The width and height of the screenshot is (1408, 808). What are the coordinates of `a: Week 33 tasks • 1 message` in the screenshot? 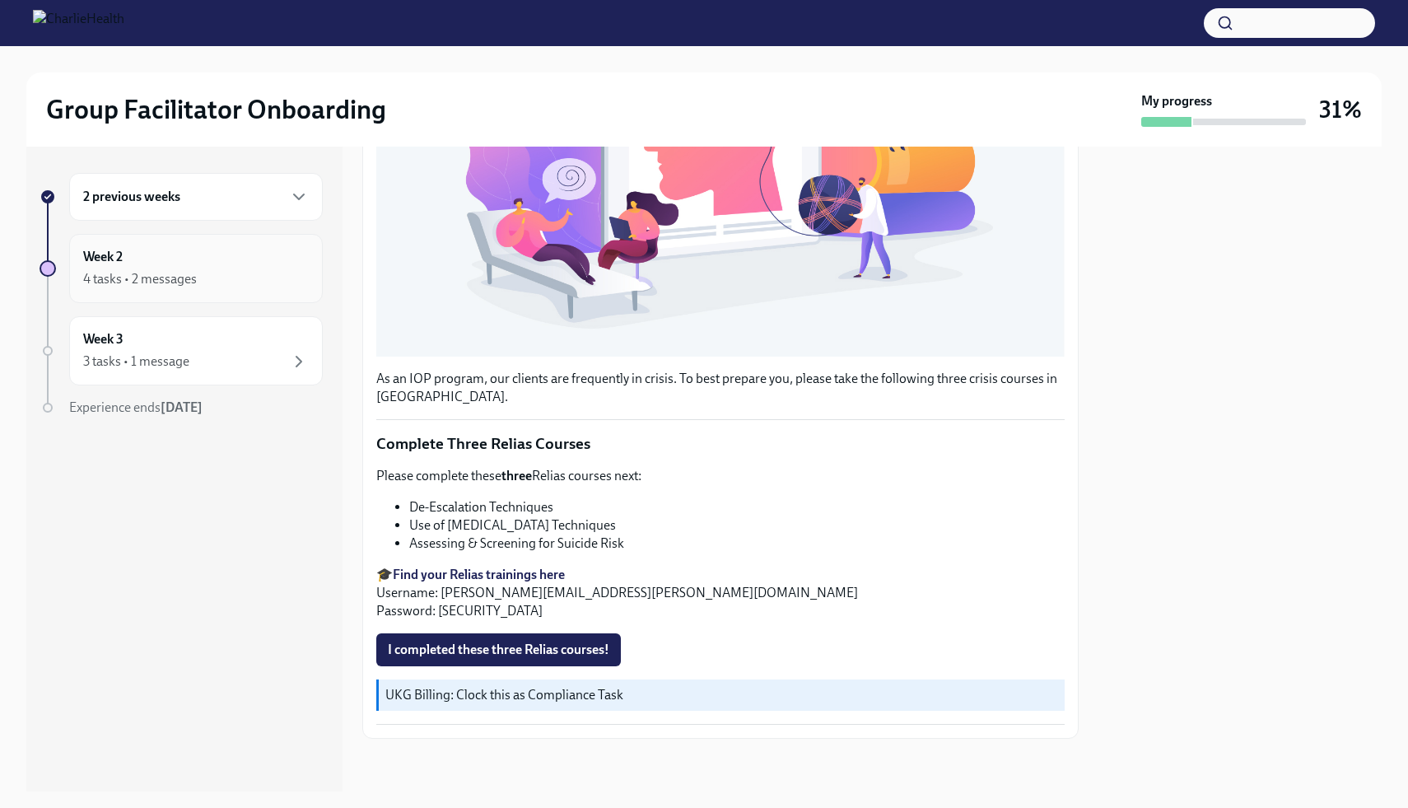 It's located at (181, 351).